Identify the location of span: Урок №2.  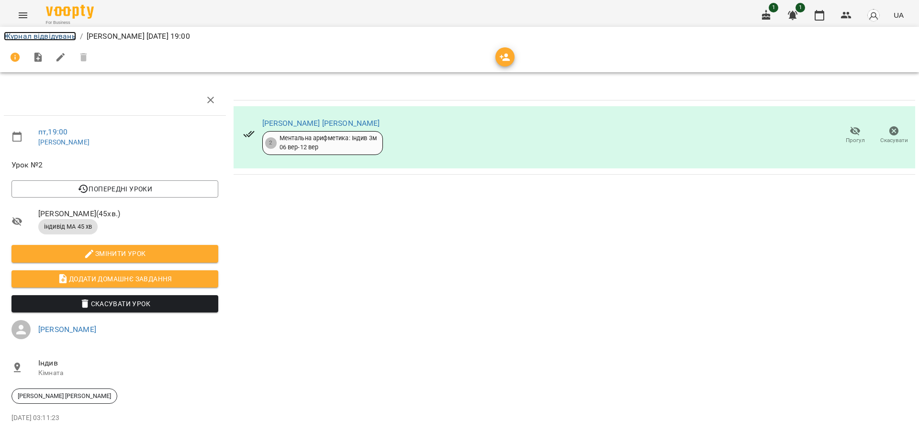
(115, 165).